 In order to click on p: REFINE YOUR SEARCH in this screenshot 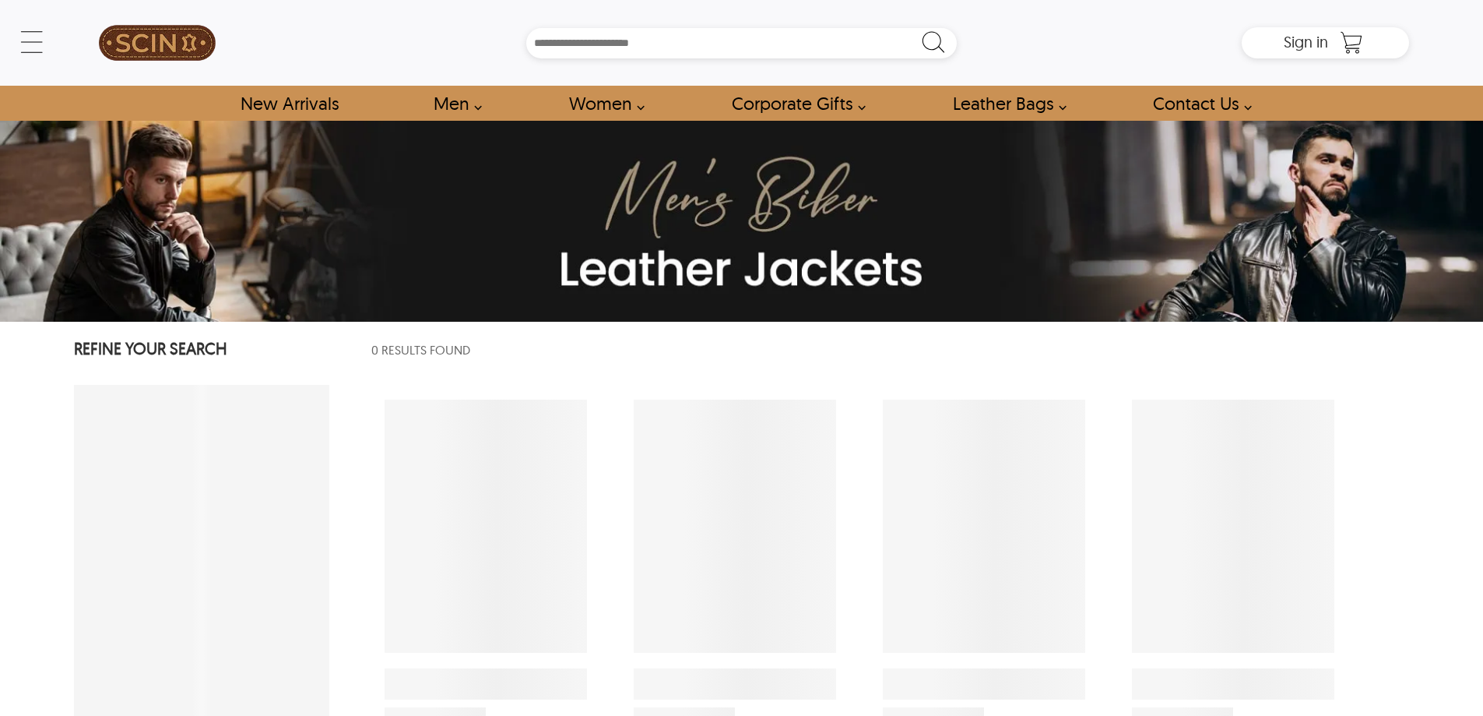, I will do `click(202, 350)`.